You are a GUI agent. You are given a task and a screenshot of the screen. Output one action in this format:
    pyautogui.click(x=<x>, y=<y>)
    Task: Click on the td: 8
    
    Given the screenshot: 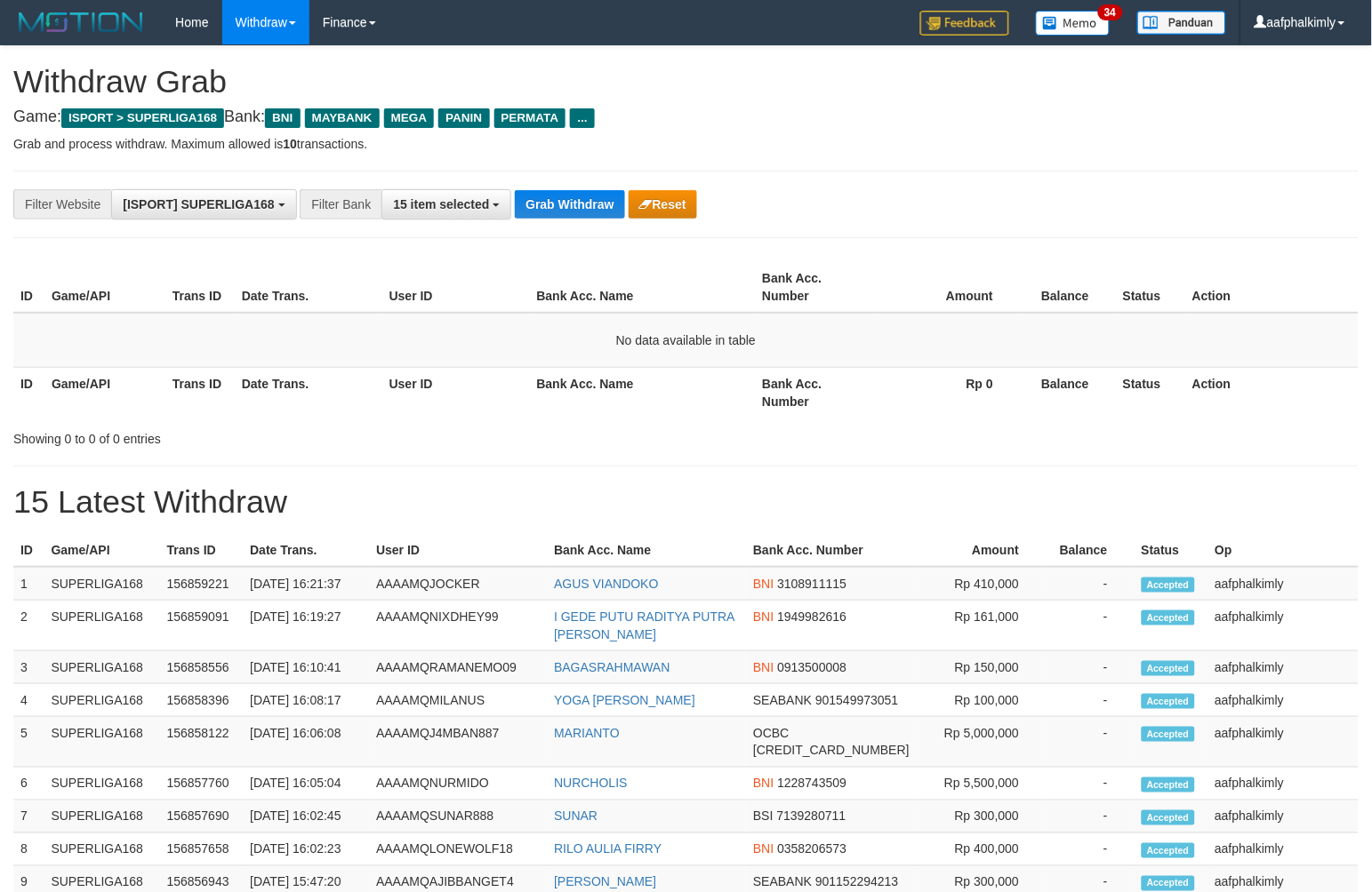 What is the action you would take?
    pyautogui.click(x=29, y=850)
    